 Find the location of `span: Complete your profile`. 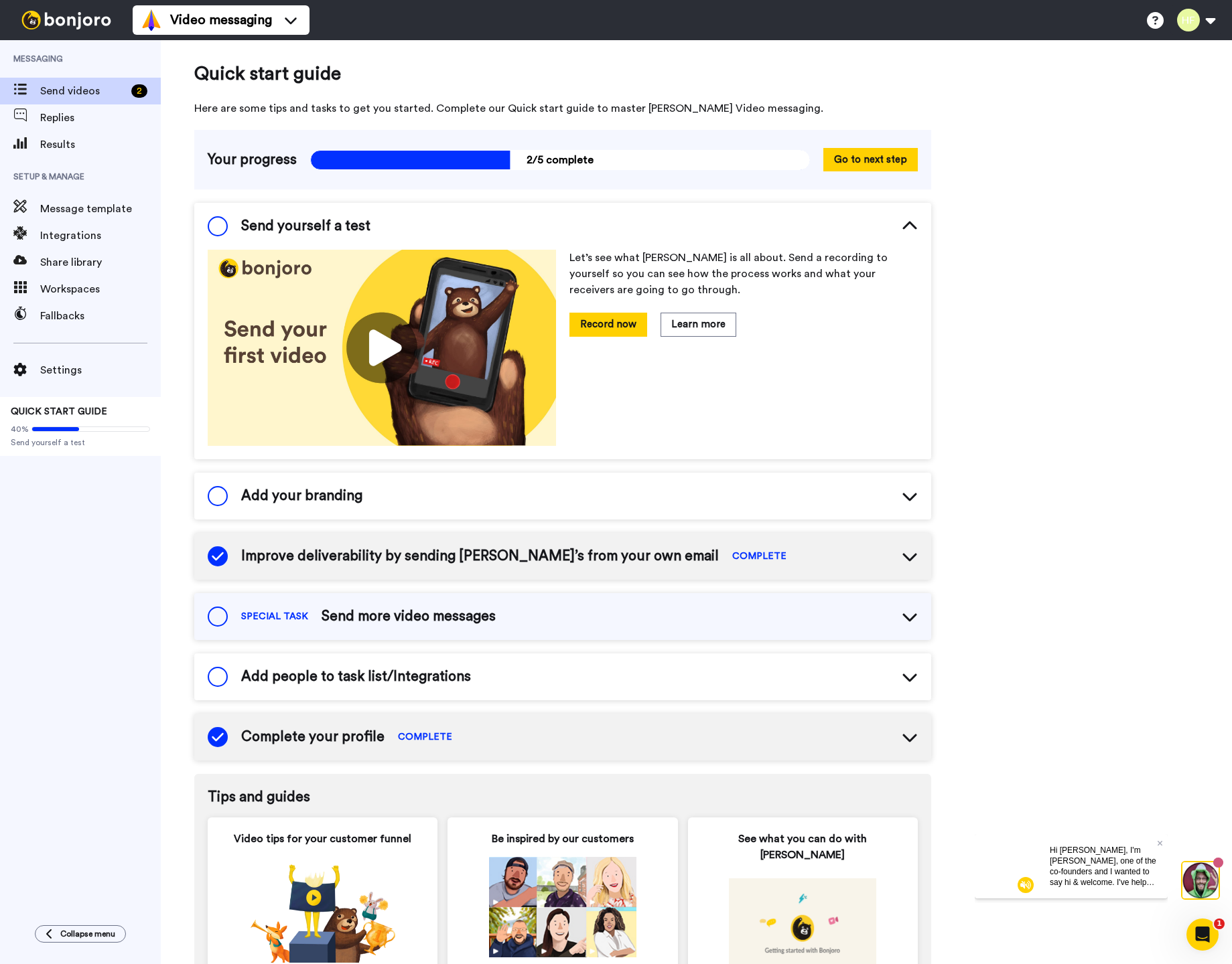

span: Complete your profile is located at coordinates (313, 737).